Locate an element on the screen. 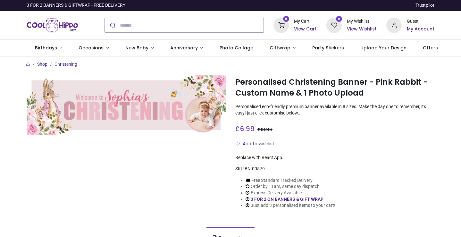 This screenshot has height=237, width=461. div: Guest is located at coordinates (421, 21).